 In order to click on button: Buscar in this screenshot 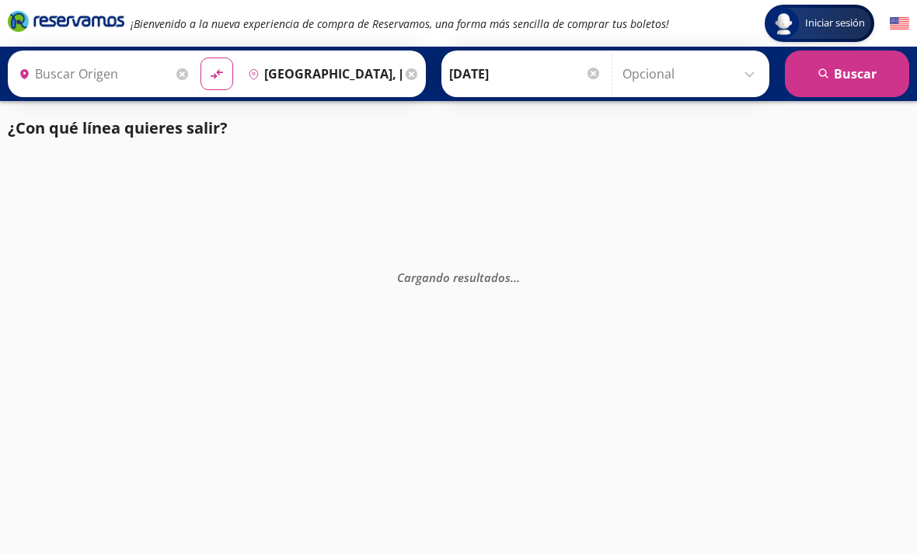, I will do `click(847, 74)`.